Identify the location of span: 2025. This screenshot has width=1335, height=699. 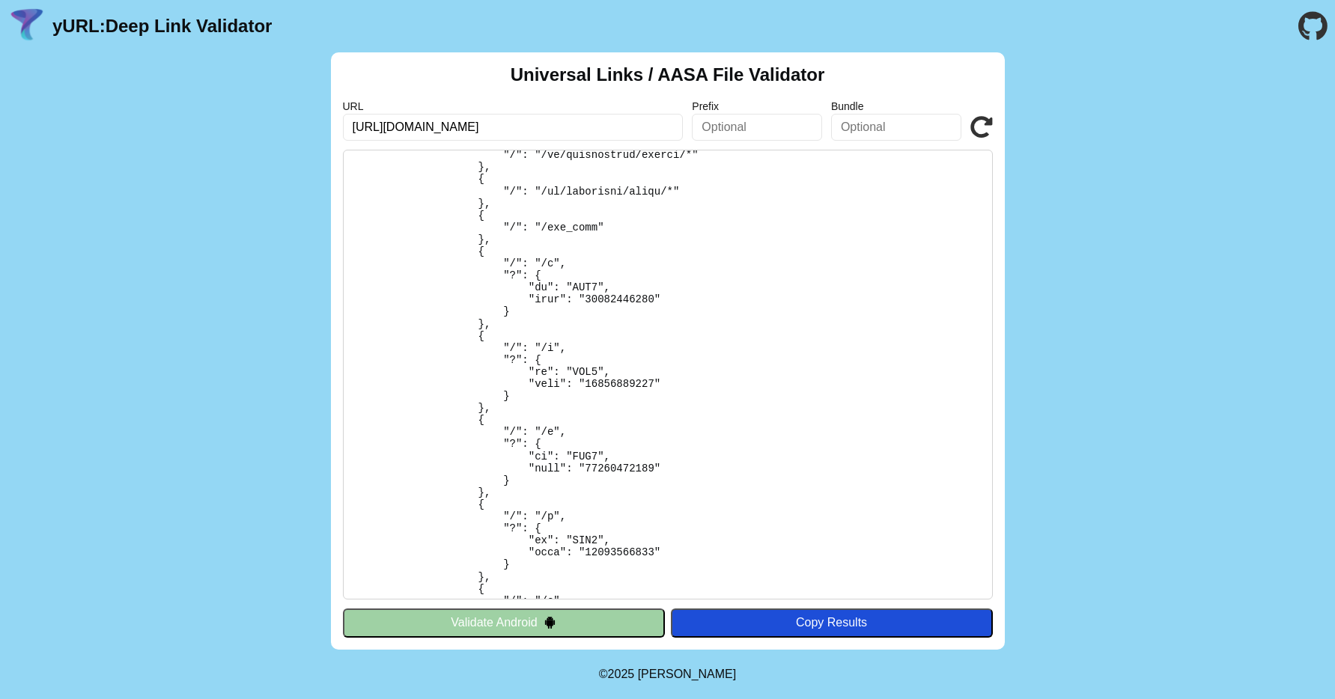
(621, 674).